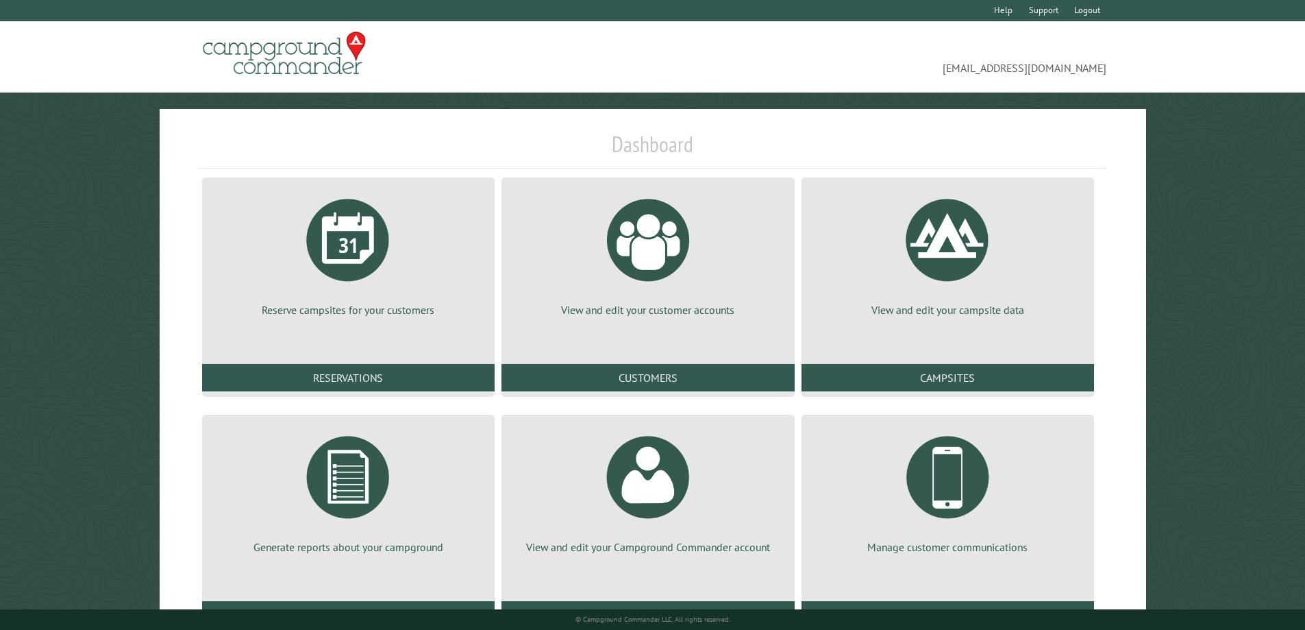 The width and height of the screenshot is (1305, 630). Describe the element at coordinates (348, 310) in the screenshot. I see `p: Reserve campsites for your customers` at that location.